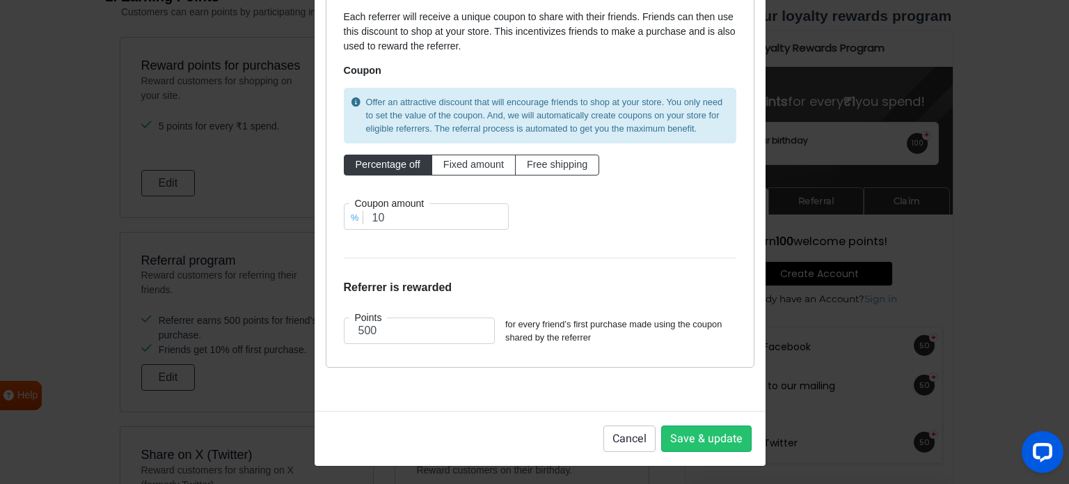 The width and height of the screenshot is (1069, 484). I want to click on strong: 5 points, so click(77, 71).